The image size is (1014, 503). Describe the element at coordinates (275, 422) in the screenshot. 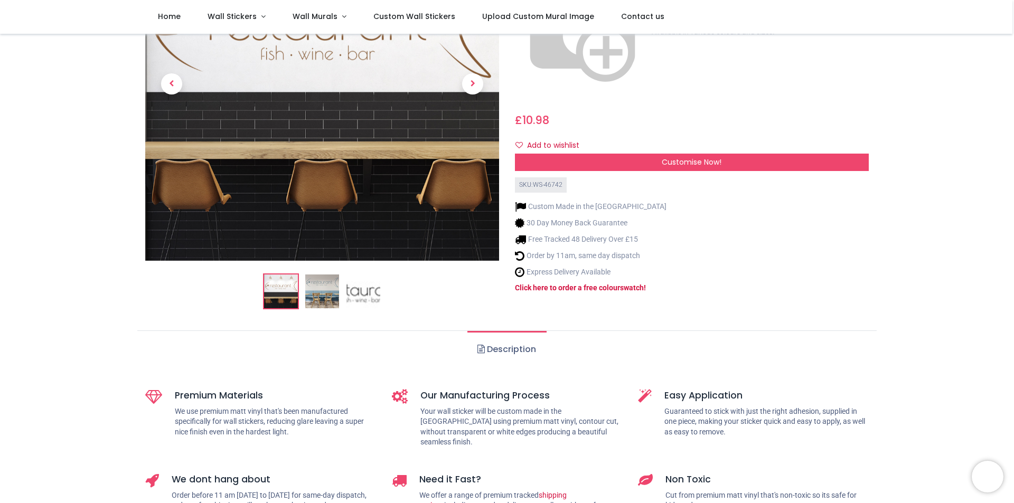

I see `p: We use premium matt vinyl that's been manufactured specifically for wall stickers, reducing glare...` at that location.